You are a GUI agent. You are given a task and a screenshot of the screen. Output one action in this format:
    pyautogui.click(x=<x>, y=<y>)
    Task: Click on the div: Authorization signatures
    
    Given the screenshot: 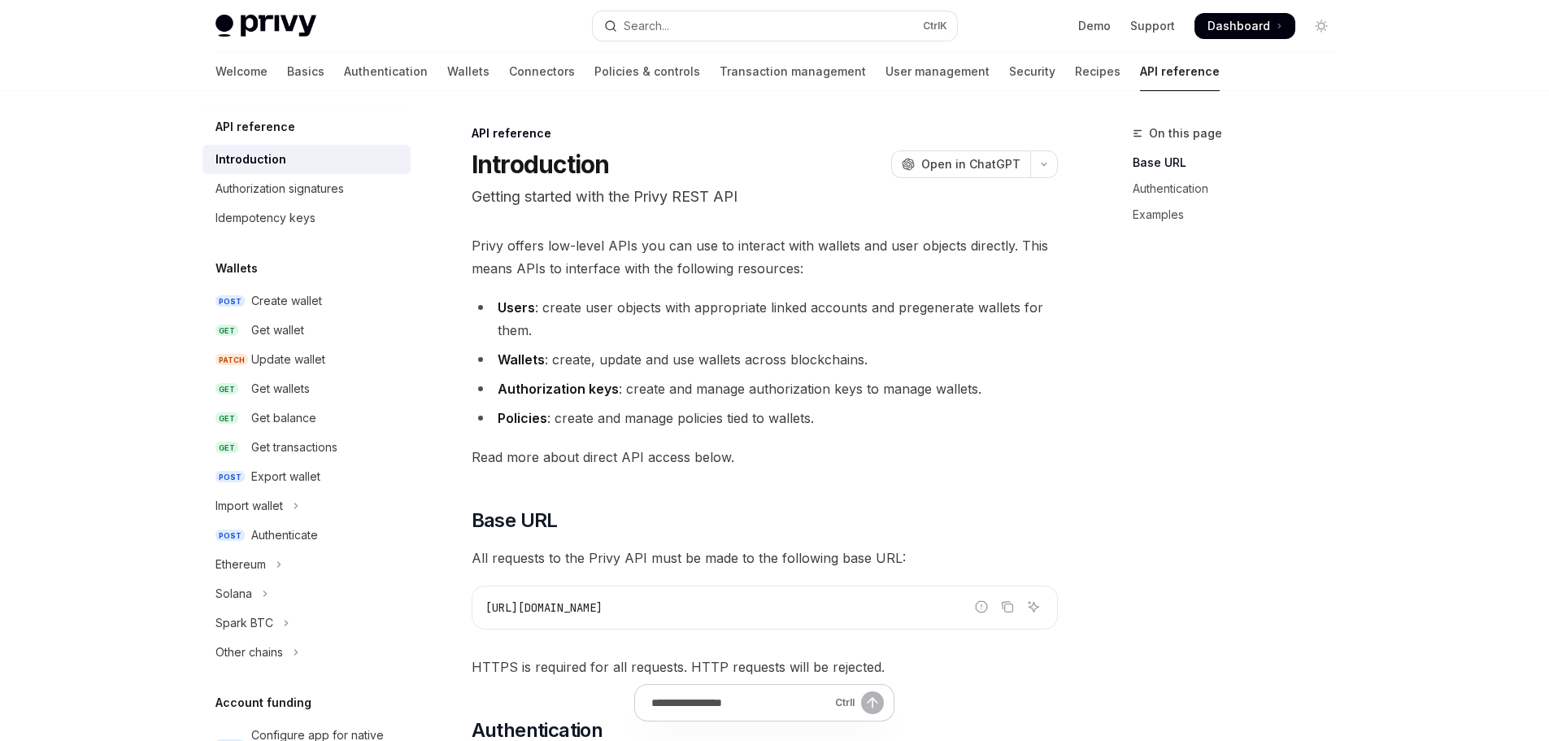 What is the action you would take?
    pyautogui.click(x=280, y=189)
    